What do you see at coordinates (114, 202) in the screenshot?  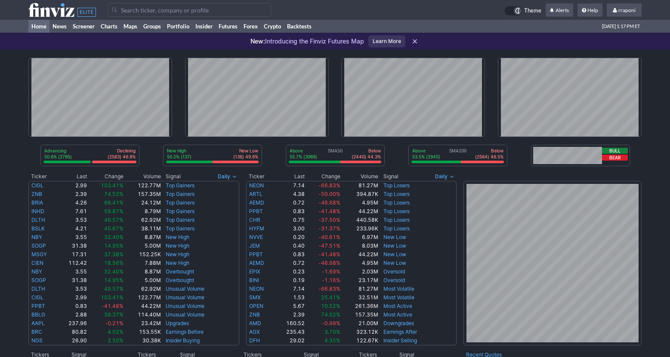 I see `span: 66.41%` at bounding box center [114, 202].